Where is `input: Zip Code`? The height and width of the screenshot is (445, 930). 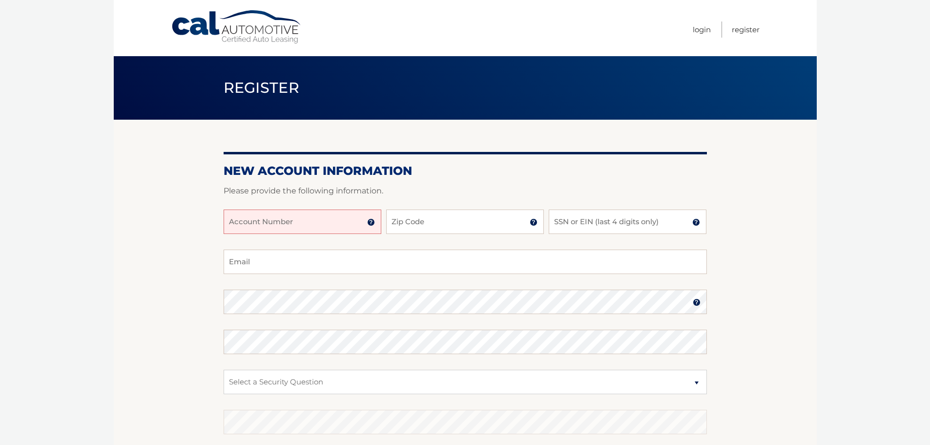 input: Zip Code is located at coordinates (465, 222).